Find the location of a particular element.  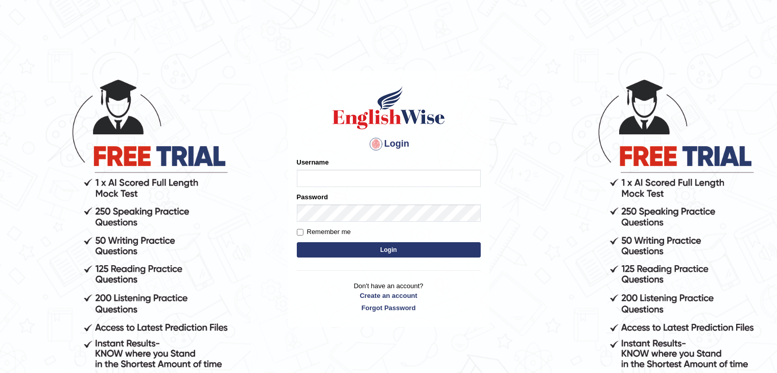

input: Remember me is located at coordinates (300, 232).